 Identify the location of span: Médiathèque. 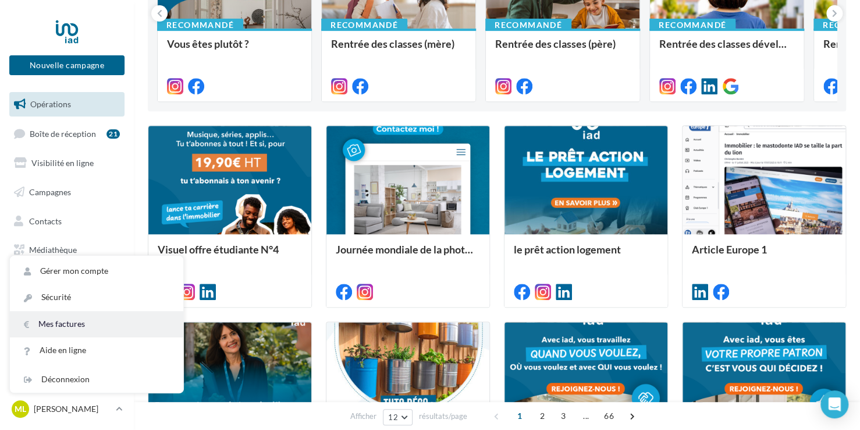
(53, 249).